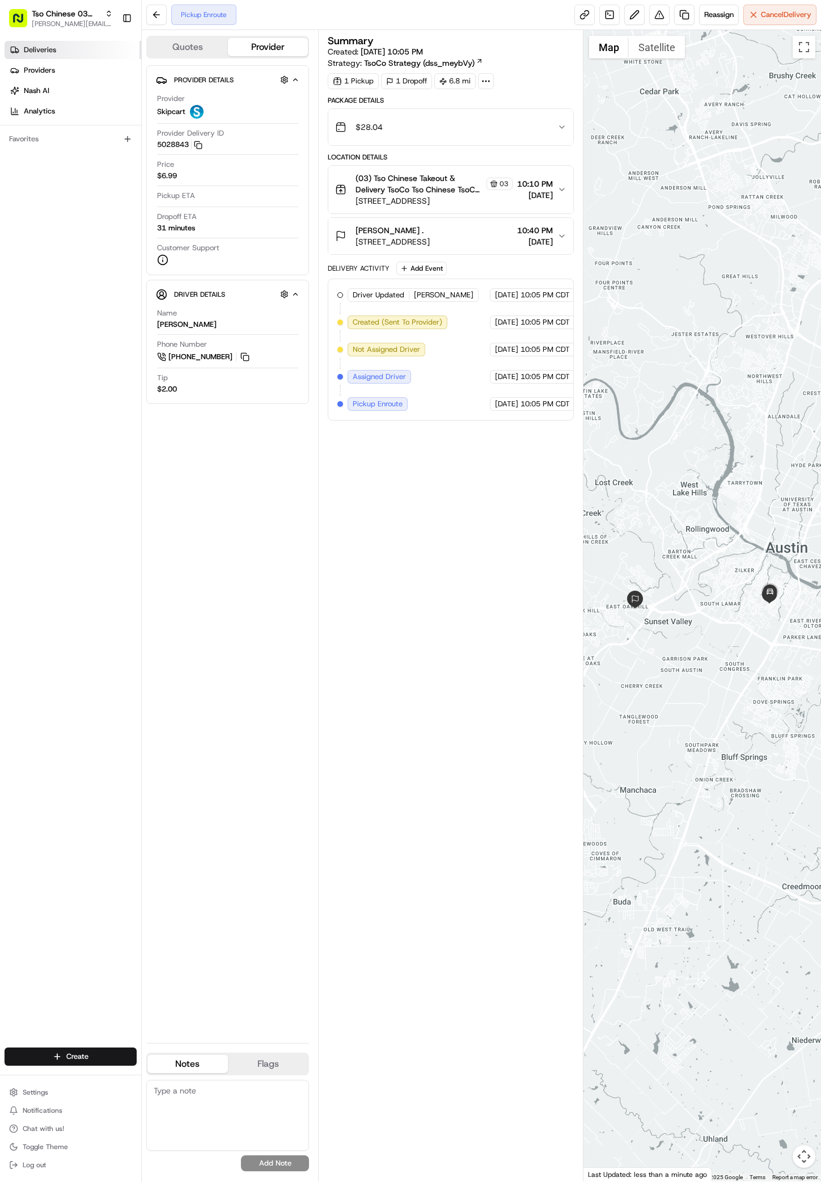 This screenshot has height=1182, width=821. Describe the element at coordinates (108, 79) in the screenshot. I see `input: Clear` at that location.